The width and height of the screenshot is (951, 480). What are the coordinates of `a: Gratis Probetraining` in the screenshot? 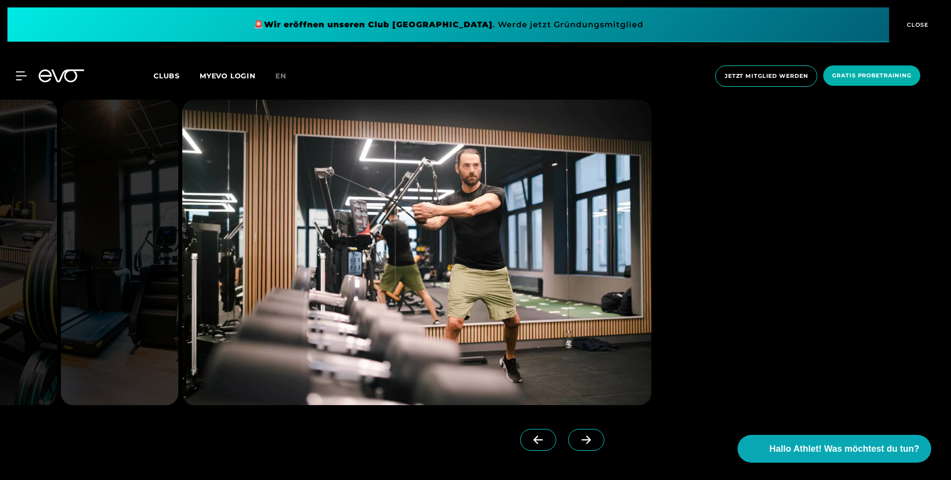 It's located at (872, 76).